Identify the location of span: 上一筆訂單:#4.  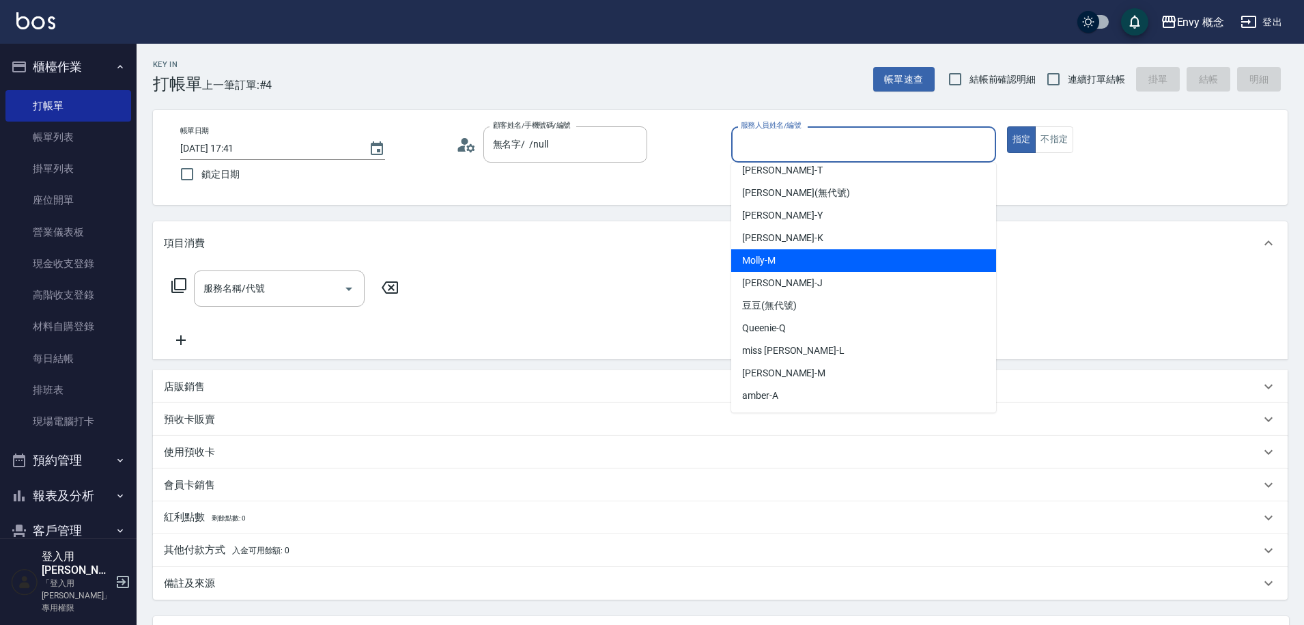
(237, 85).